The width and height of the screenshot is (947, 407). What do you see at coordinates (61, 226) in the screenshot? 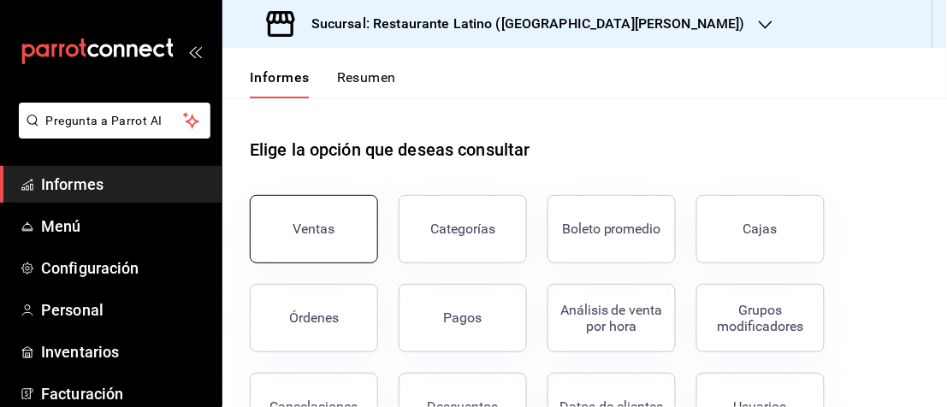
I see `font: Menú` at bounding box center [61, 226].